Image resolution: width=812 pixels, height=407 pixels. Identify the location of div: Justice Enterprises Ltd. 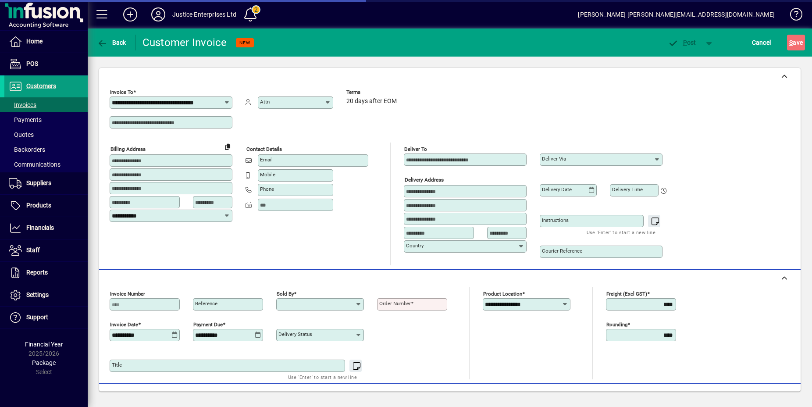
(204, 14).